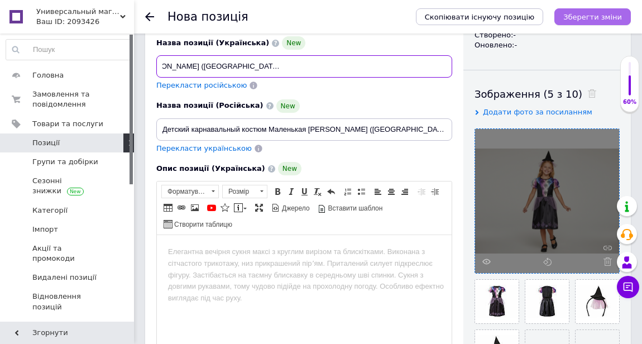  I want to click on span: Видалені позиції, so click(64, 277).